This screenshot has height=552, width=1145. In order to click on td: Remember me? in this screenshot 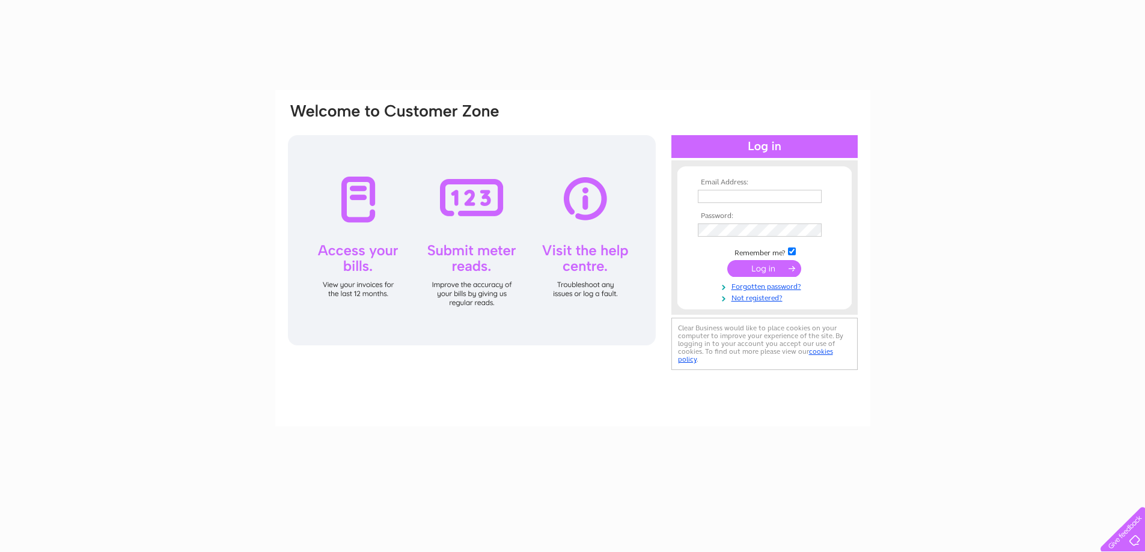, I will do `click(764, 252)`.